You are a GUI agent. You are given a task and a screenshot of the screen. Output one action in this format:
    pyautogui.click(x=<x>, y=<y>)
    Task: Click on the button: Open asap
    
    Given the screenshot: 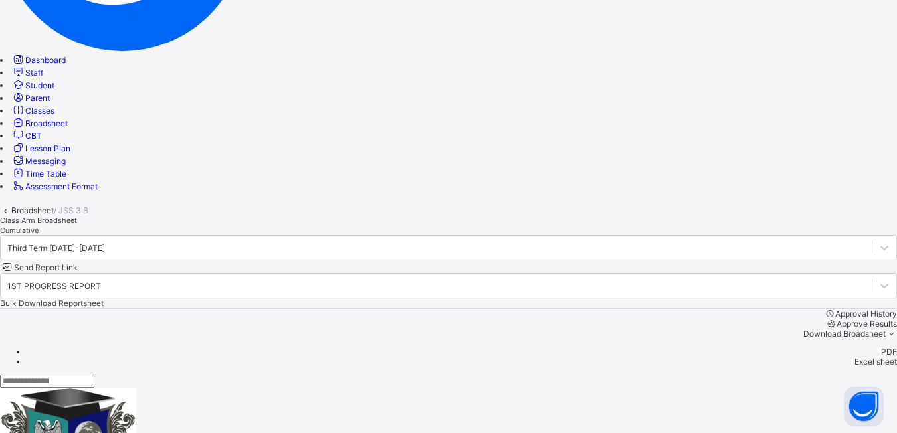 What is the action you would take?
    pyautogui.click(x=864, y=407)
    